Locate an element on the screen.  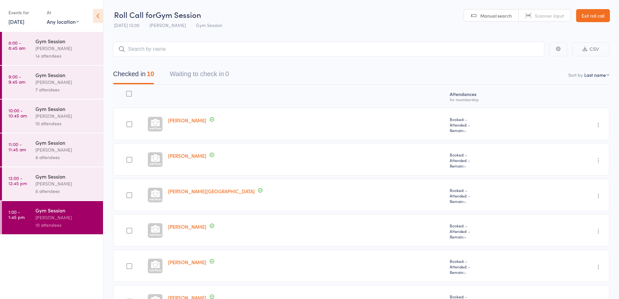
button: Waiting to check in0 is located at coordinates (199, 75).